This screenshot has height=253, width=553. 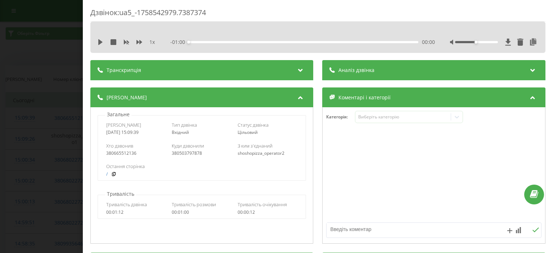 I want to click on span: Вхідний, so click(x=181, y=132).